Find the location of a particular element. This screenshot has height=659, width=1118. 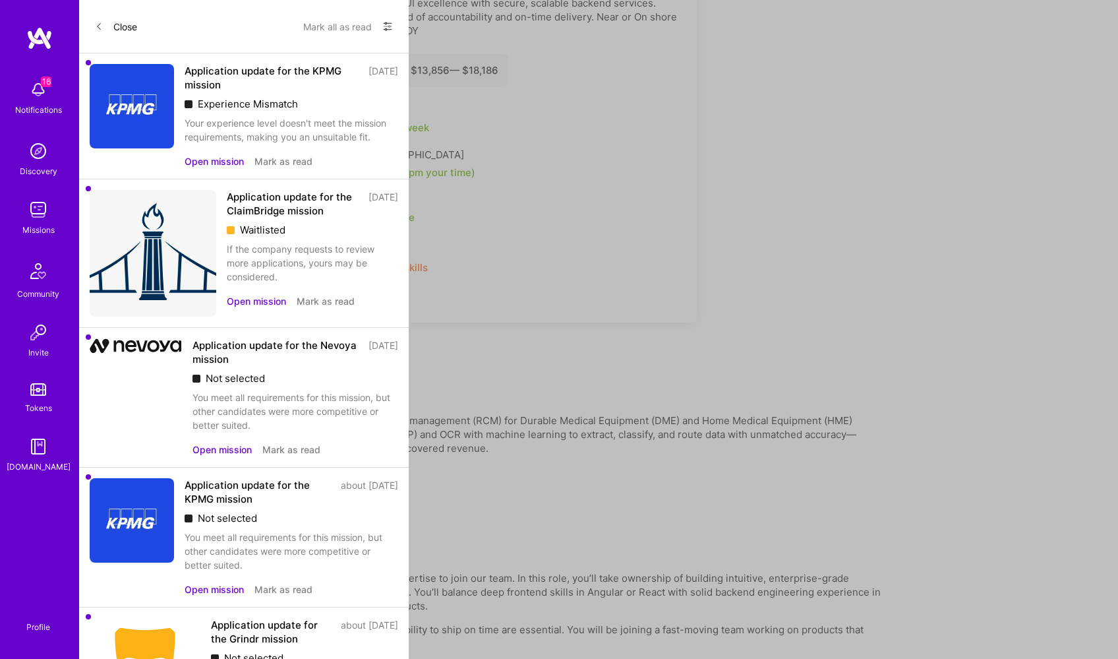

div: Invite is located at coordinates (38, 352).